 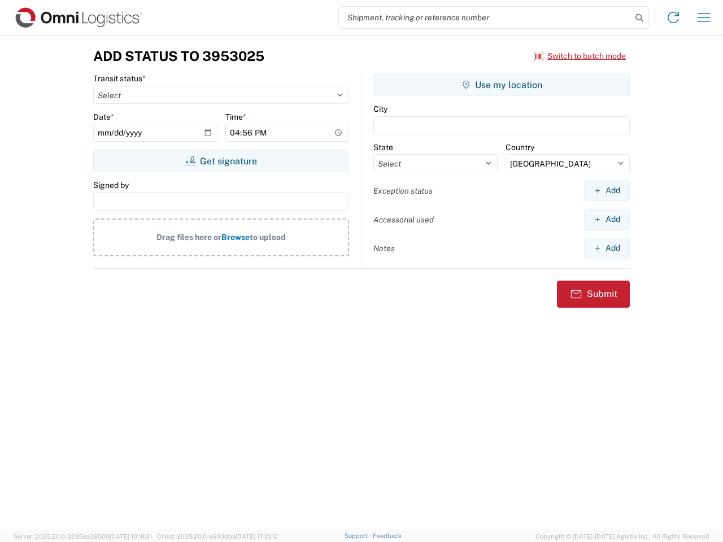 What do you see at coordinates (383, 147) in the screenshot?
I see `label: State` at bounding box center [383, 147].